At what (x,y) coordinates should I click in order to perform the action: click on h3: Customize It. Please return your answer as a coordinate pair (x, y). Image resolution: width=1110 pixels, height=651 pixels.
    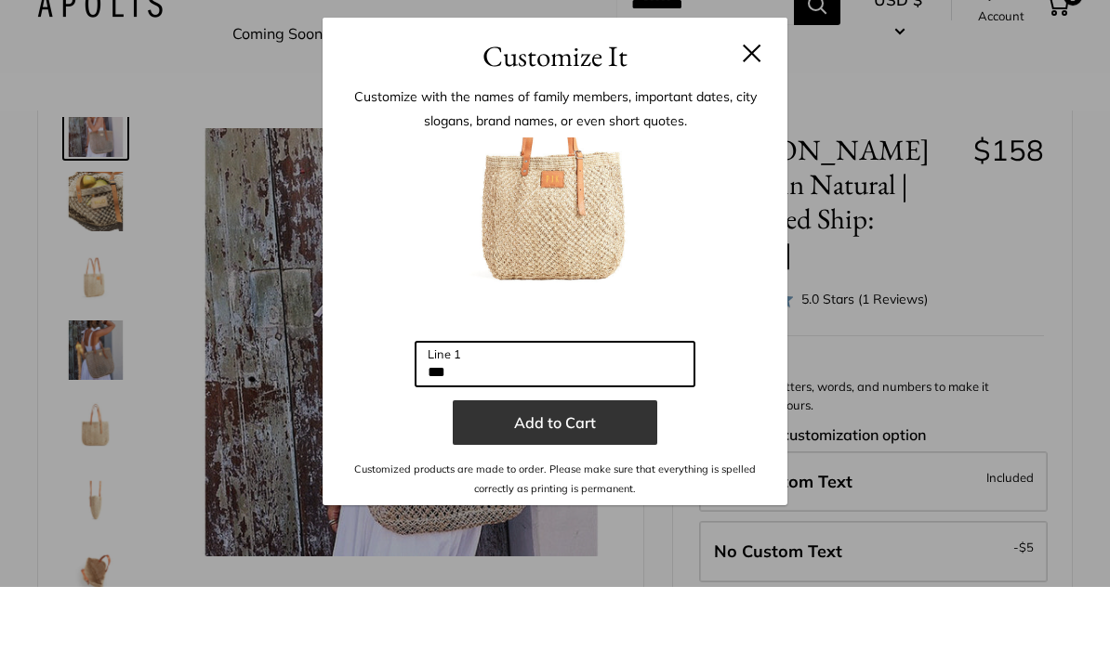
    Looking at the image, I should click on (555, 120).